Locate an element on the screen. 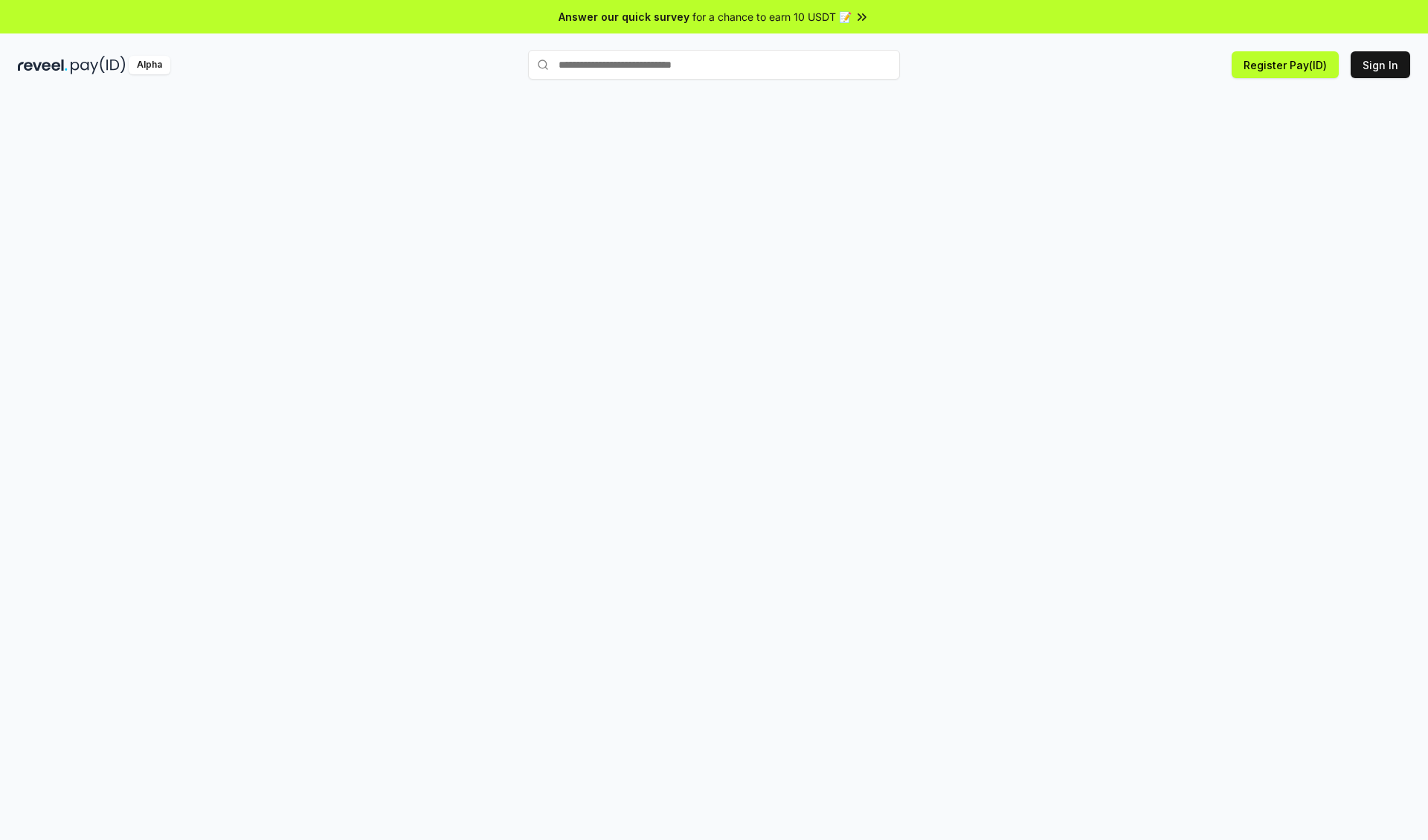 This screenshot has width=1428, height=840. img: reveel_dark is located at coordinates (42, 65).